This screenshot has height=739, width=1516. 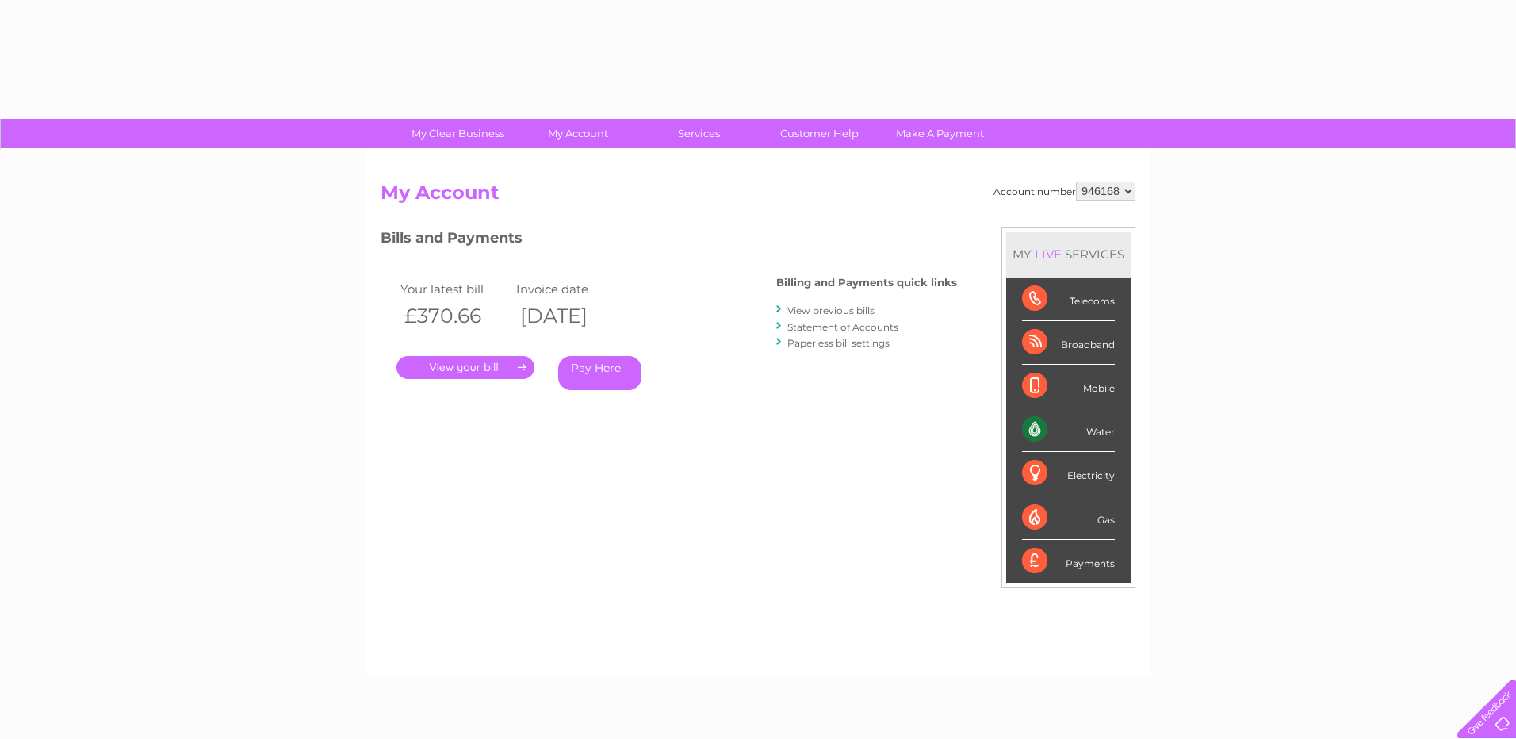 What do you see at coordinates (1068, 299) in the screenshot?
I see `div: Telecoms` at bounding box center [1068, 299].